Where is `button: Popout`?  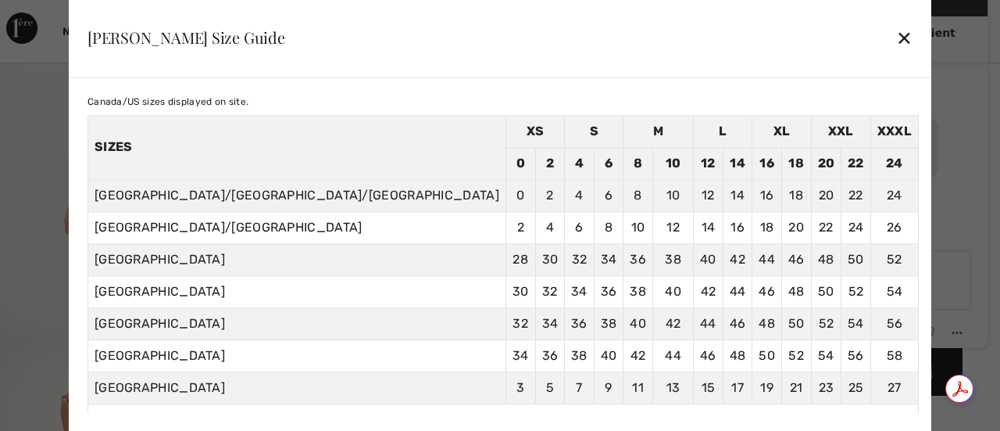
button: Popout is located at coordinates (231, 38).